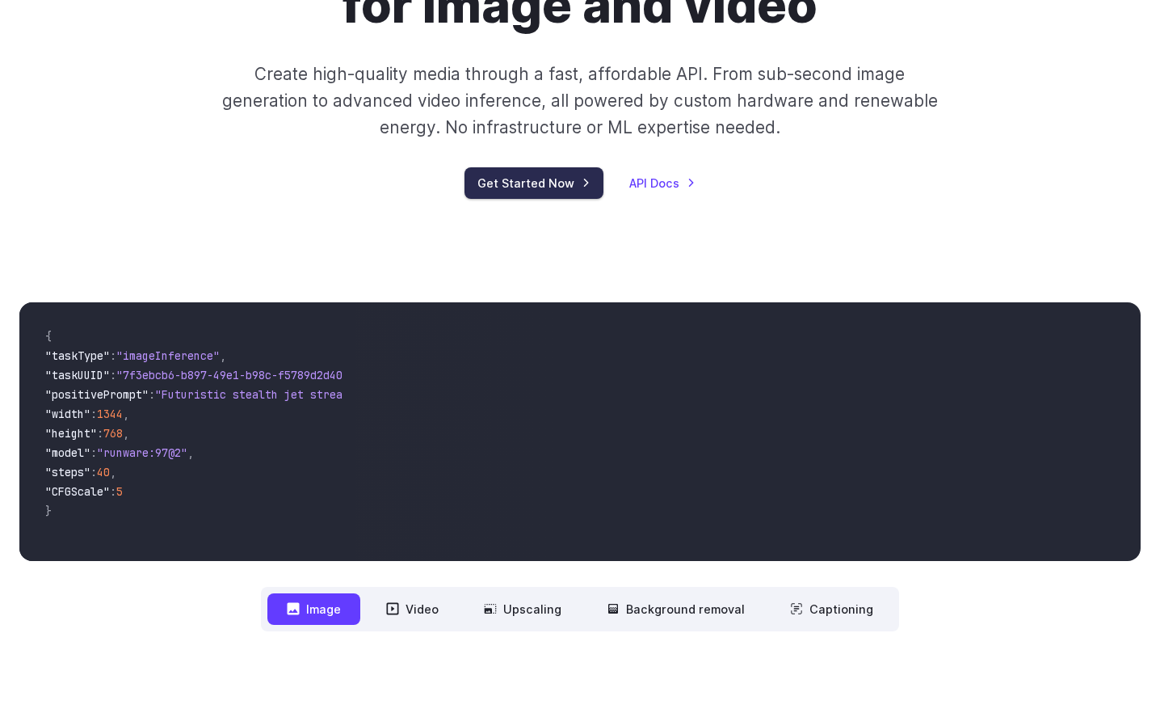  Describe the element at coordinates (239, 375) in the screenshot. I see `span: "7f3ebcb6-b897-49e1-b98c-f5789d2d40d7"` at that location.